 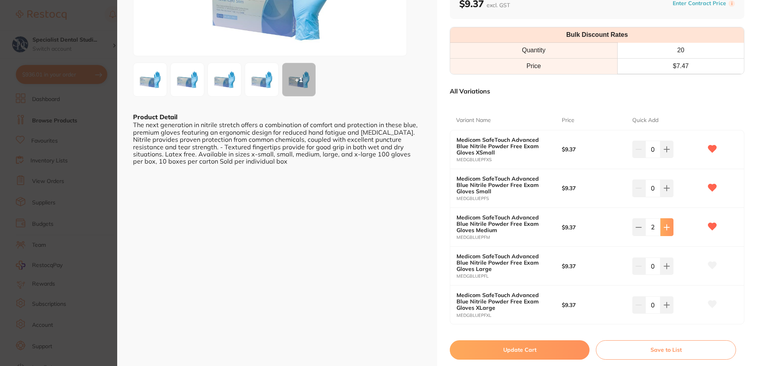 What do you see at coordinates (155, 117) in the screenshot?
I see `b: Product Detail` at bounding box center [155, 117].